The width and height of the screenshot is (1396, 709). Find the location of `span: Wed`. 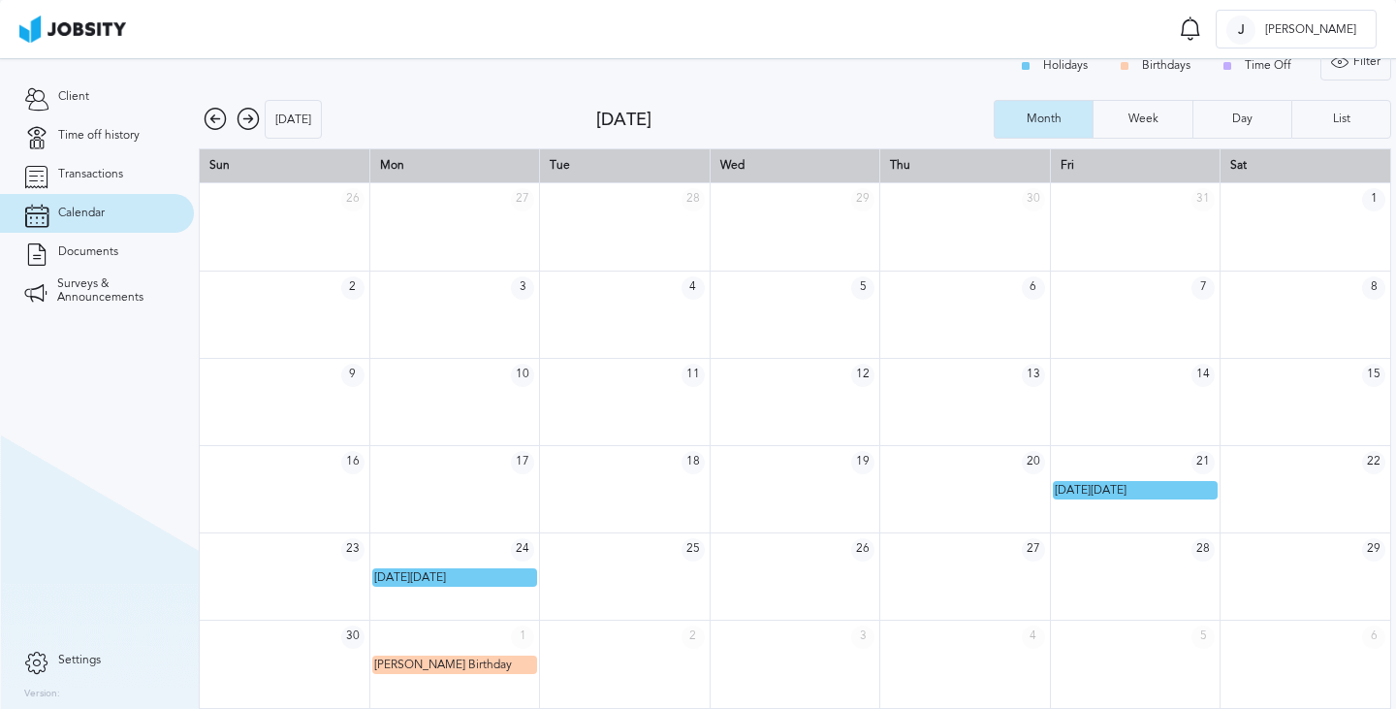

span: Wed is located at coordinates (732, 165).